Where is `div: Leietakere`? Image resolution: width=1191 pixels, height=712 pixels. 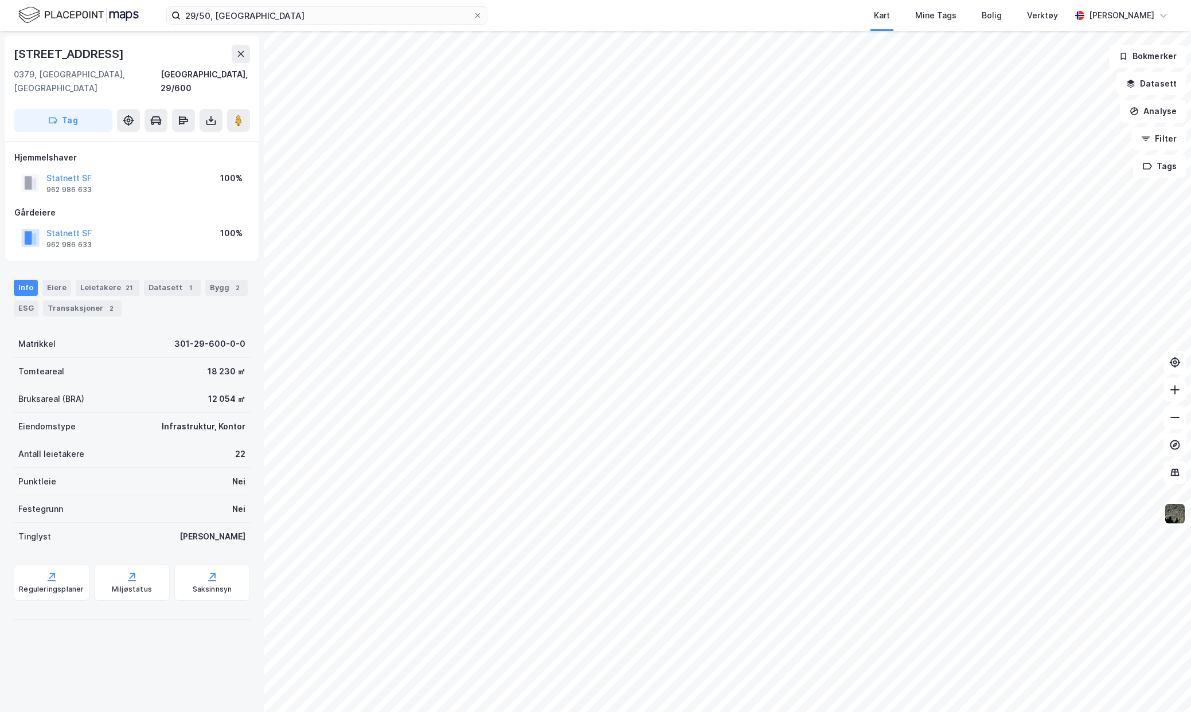 div: Leietakere is located at coordinates (107, 288).